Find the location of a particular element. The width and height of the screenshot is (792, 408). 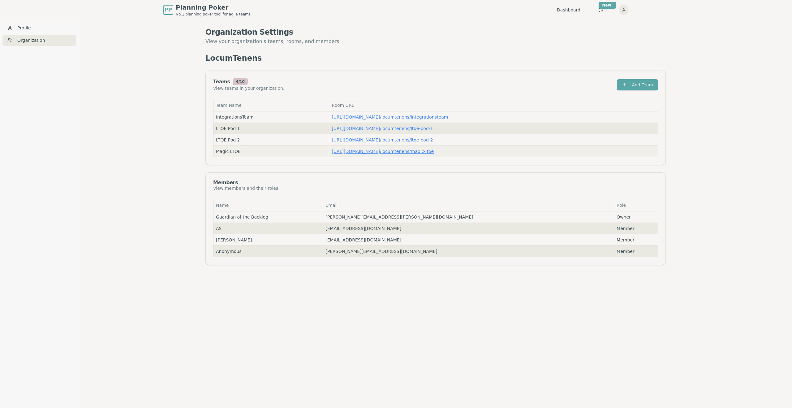

div: View teams in your organization. is located at coordinates (249, 88).